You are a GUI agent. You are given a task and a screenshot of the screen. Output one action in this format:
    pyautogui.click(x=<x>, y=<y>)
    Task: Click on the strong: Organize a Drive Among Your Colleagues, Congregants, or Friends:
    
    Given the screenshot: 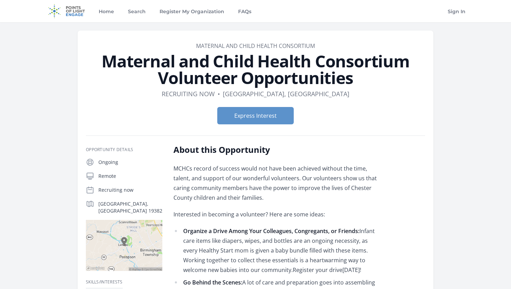 What is the action you would take?
    pyautogui.click(x=271, y=231)
    